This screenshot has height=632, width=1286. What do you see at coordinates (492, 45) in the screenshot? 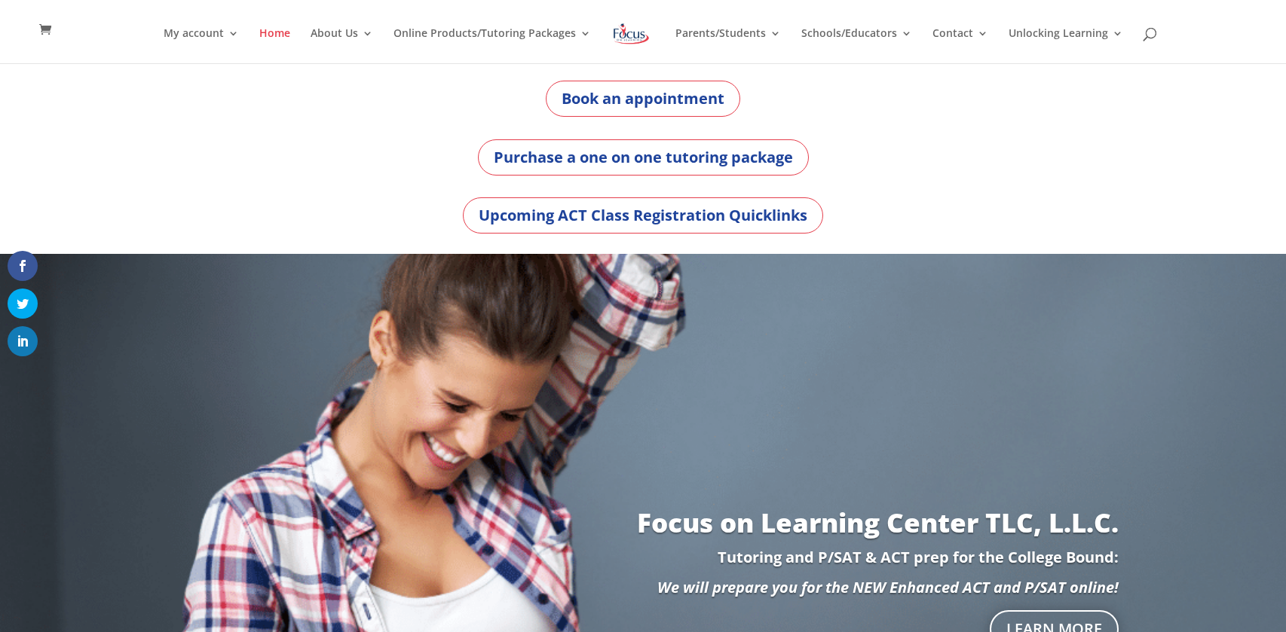
I see `a: Online Products/Tutoring Packages` at bounding box center [492, 45].